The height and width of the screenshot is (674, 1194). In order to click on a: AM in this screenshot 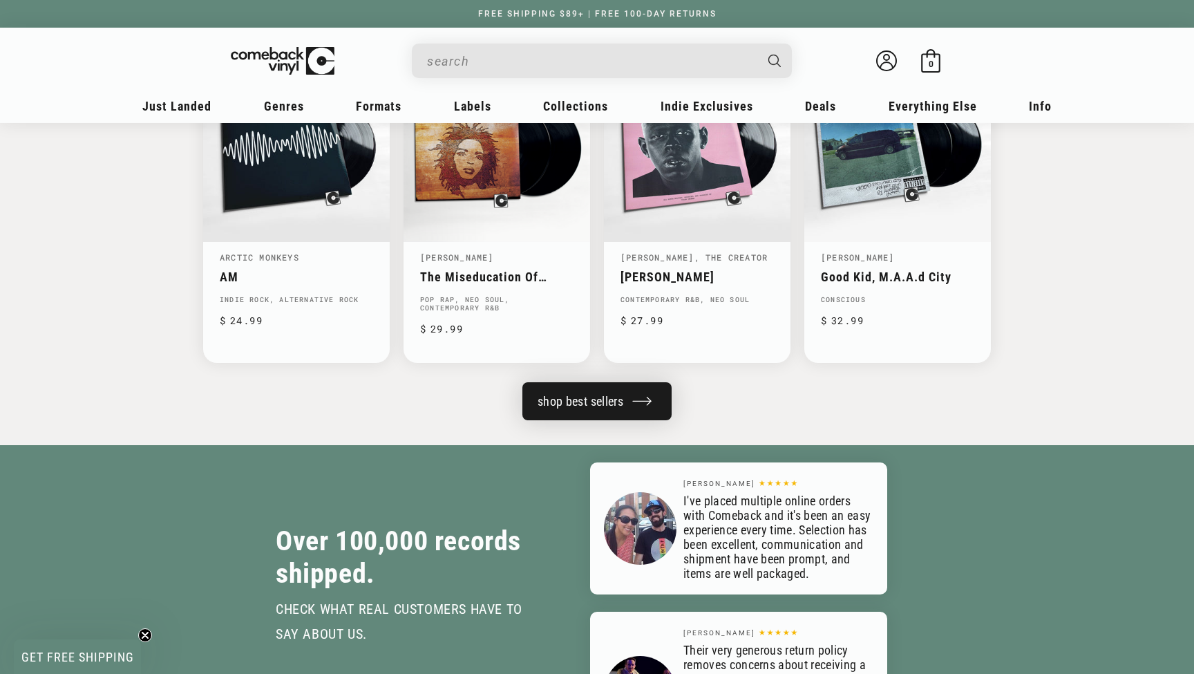, I will do `click(296, 276)`.